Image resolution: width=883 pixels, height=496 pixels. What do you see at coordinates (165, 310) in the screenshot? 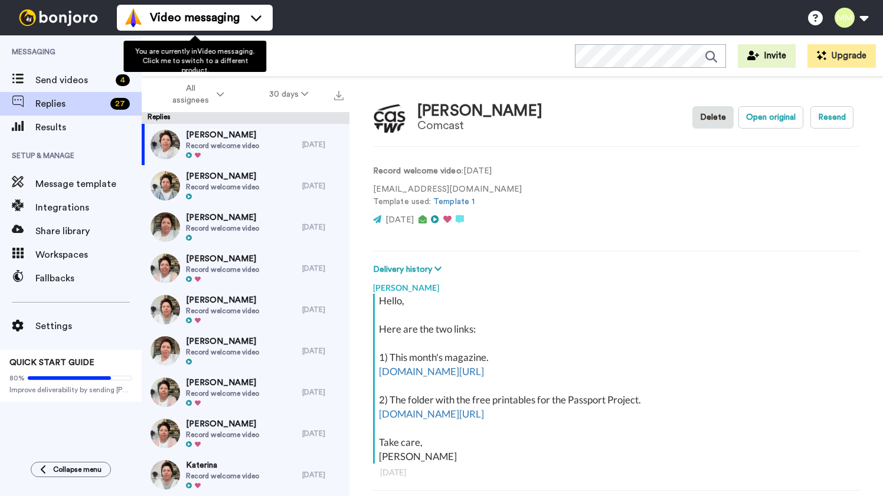
I see `img: b20ea7e7-9991-4487-afd9-631f26426101-thumb.jpg` at bounding box center [165, 310].